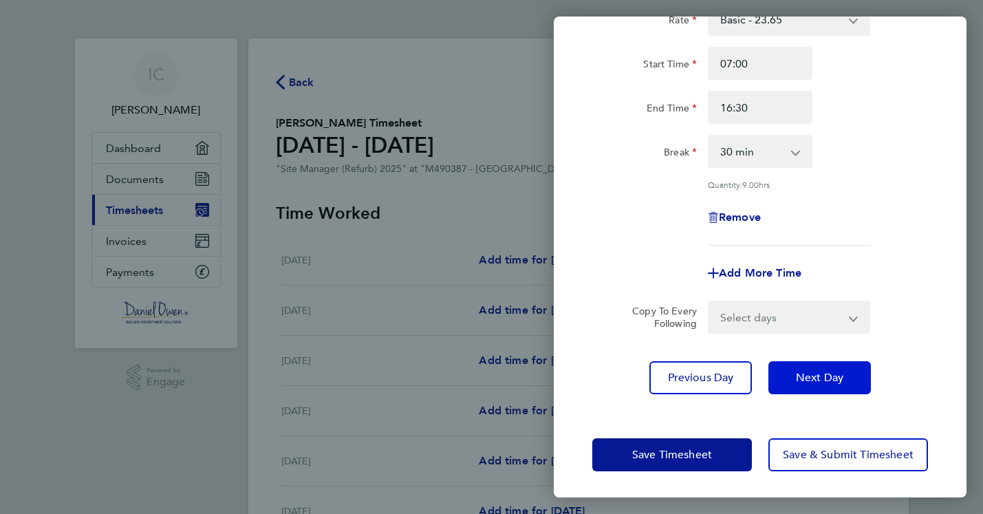 Image resolution: width=983 pixels, height=514 pixels. Describe the element at coordinates (672, 455) in the screenshot. I see `button: Save Timesheet` at that location.